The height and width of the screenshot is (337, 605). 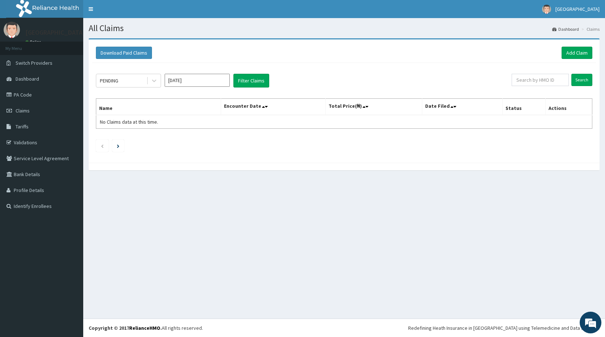 What do you see at coordinates (158, 107) in the screenshot?
I see `th: Name` at bounding box center [158, 107].